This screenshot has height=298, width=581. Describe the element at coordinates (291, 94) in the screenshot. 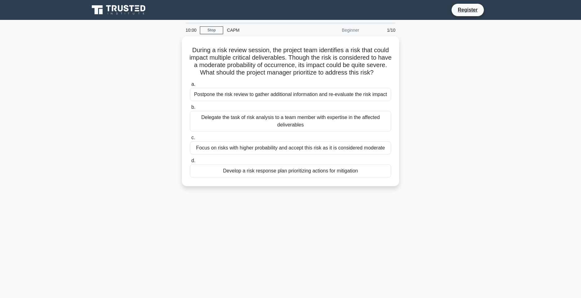

I see `div: Postpone the risk review to gather additional information and re-evaluate the risk impact` at that location.